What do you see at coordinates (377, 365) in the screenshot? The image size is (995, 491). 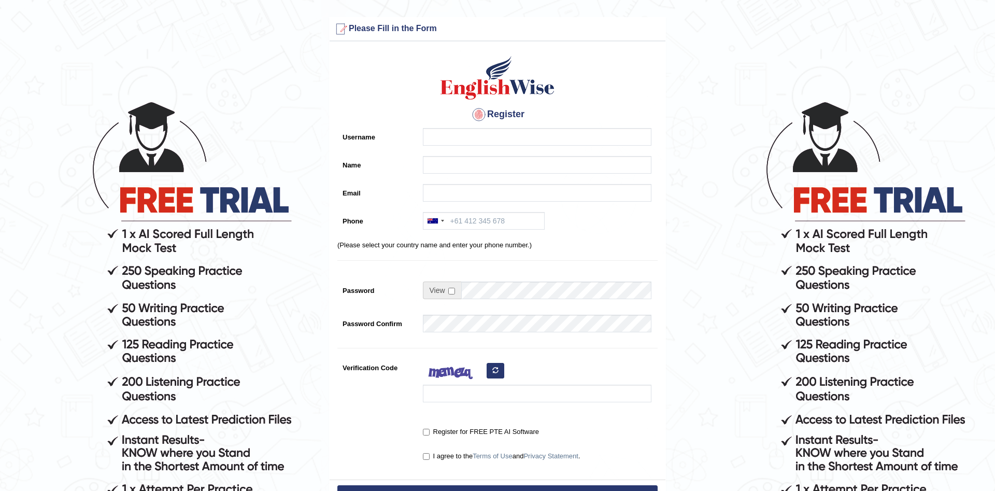 I see `label: Verification Code` at bounding box center [377, 365].